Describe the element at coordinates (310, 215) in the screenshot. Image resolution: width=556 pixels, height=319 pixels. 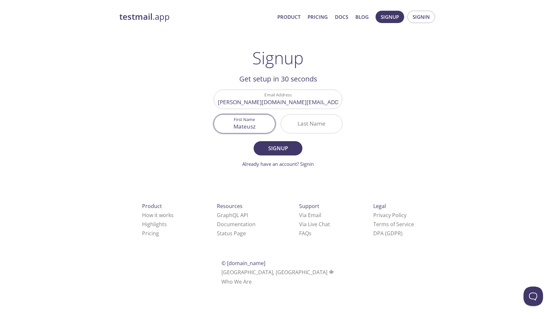
I see `a: Via Email` at that location.